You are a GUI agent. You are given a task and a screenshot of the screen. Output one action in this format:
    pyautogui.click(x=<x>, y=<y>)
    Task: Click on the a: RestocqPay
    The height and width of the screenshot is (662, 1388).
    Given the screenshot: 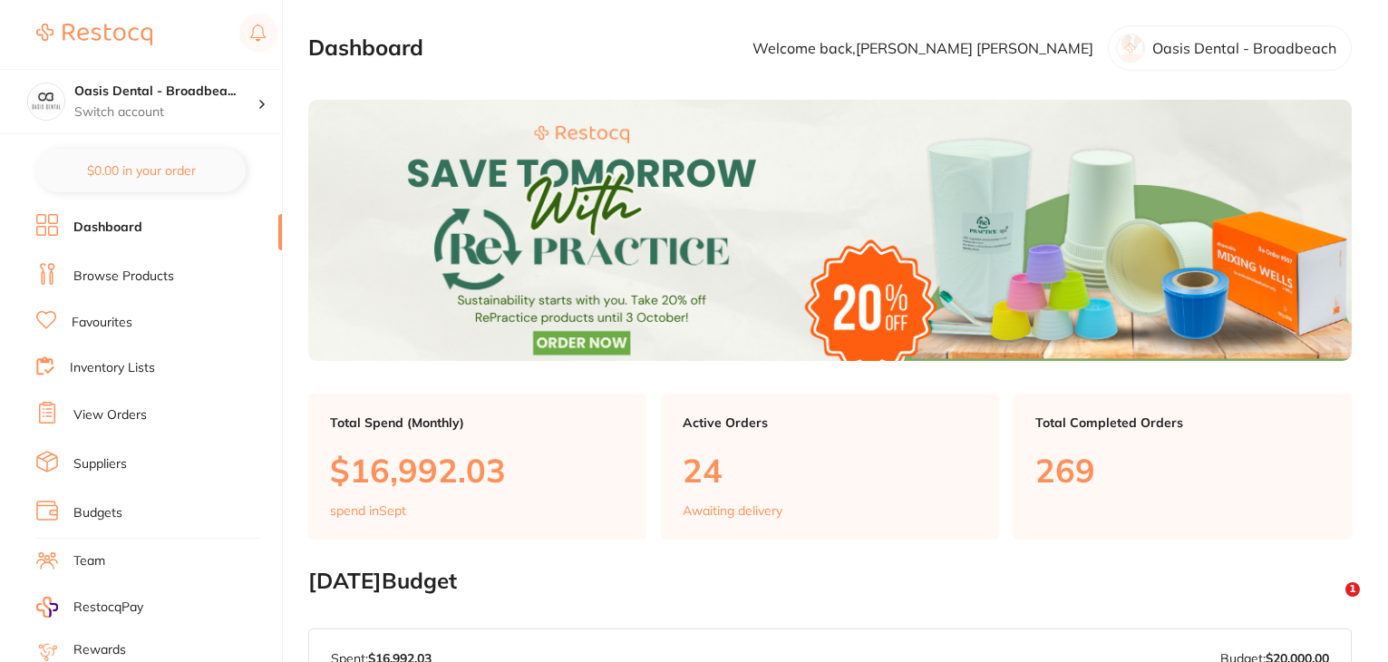 What is the action you would take?
    pyautogui.click(x=90, y=606)
    